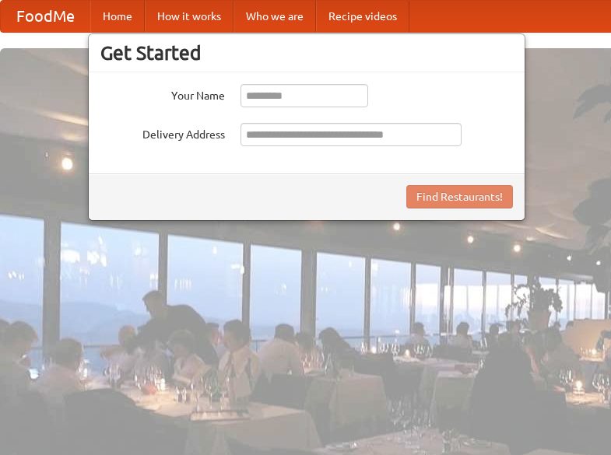  I want to click on h3: Get Started, so click(306, 53).